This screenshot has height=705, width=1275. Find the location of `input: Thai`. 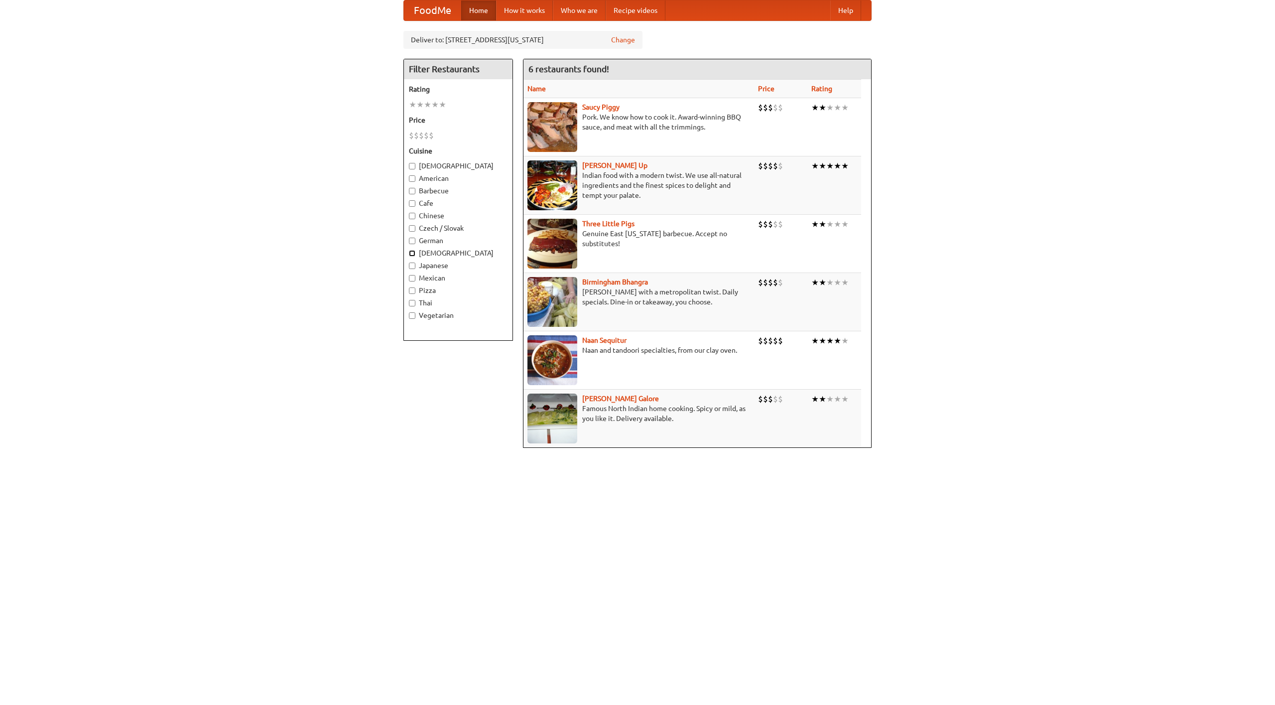

input: Thai is located at coordinates (412, 303).